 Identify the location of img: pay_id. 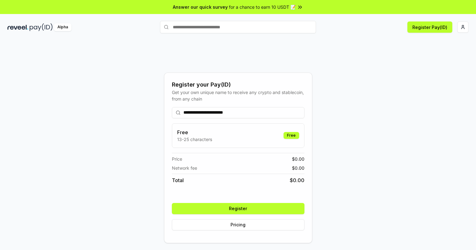
(41, 27).